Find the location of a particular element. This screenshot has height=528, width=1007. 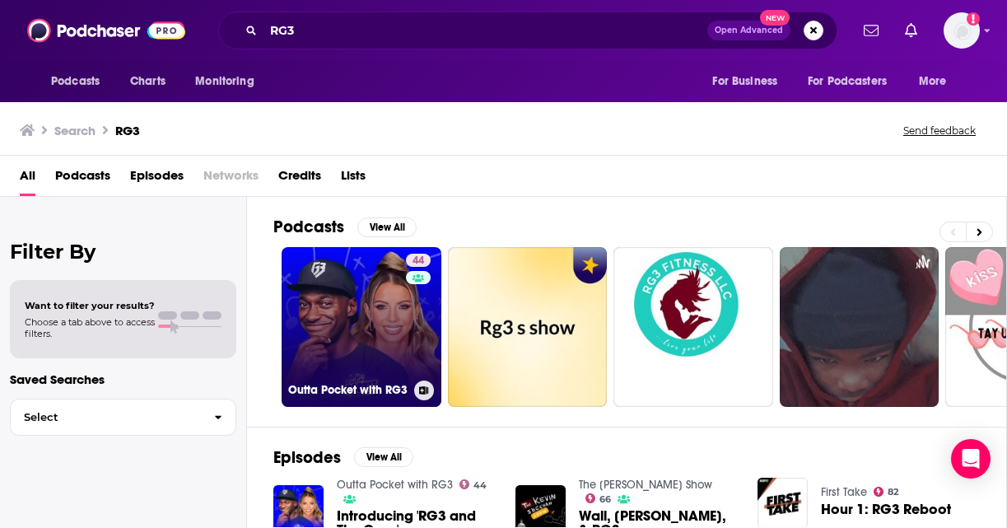

span: For Podcasters is located at coordinates (847, 81).